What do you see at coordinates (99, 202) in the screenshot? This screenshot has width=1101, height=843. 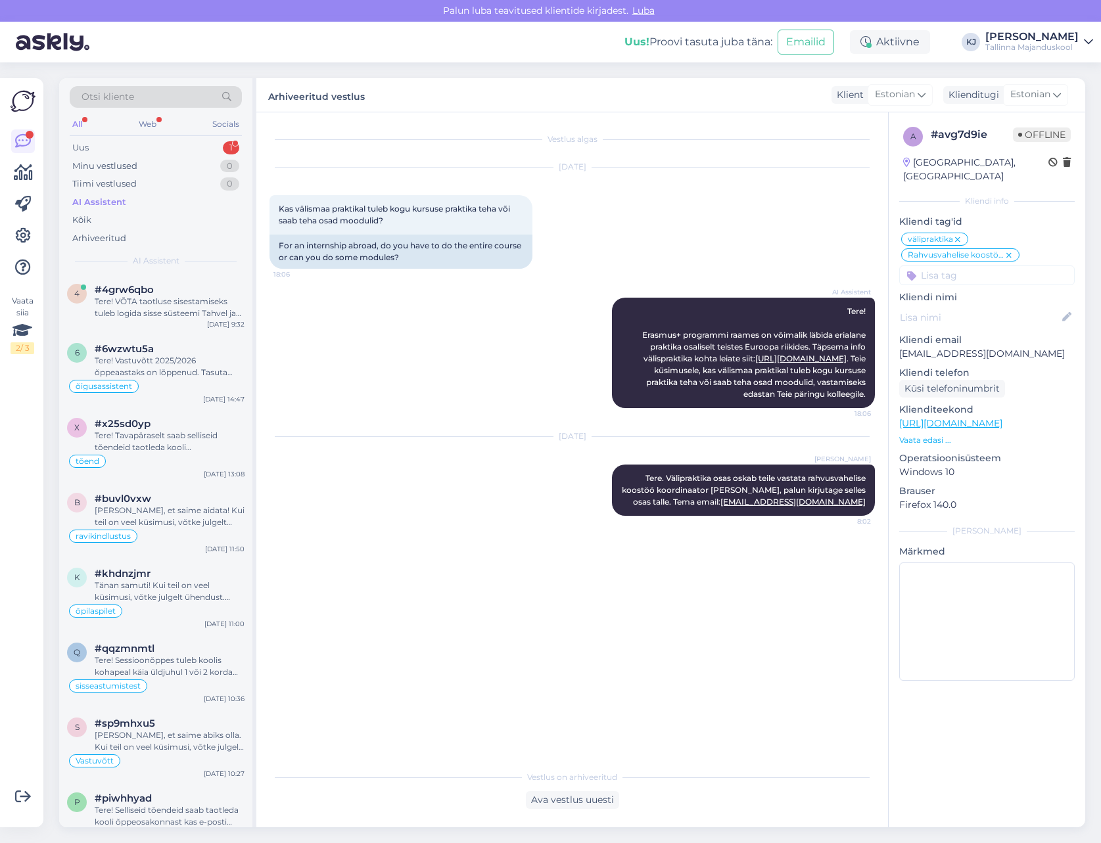 I see `div: AI Assistent` at bounding box center [99, 202].